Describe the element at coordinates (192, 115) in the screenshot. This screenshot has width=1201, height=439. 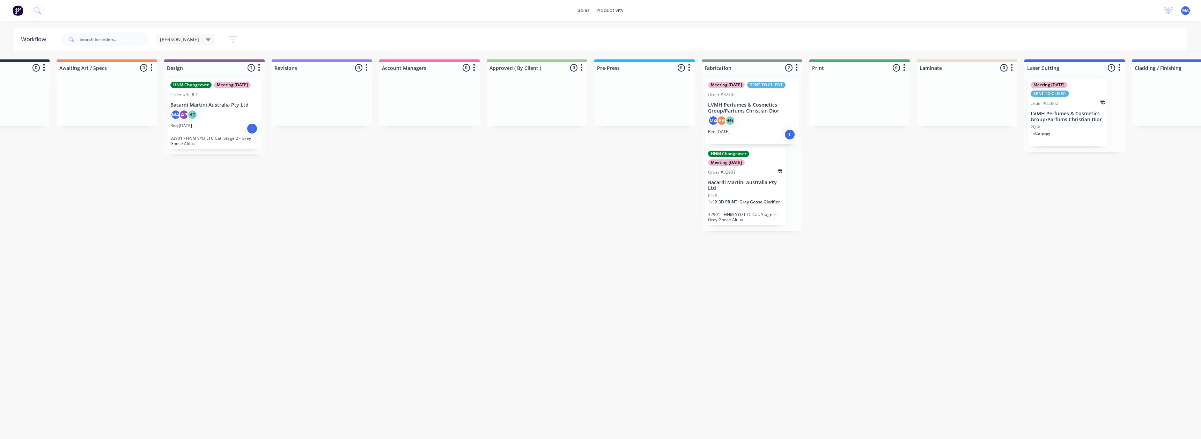
I see `div: + 2` at that location.